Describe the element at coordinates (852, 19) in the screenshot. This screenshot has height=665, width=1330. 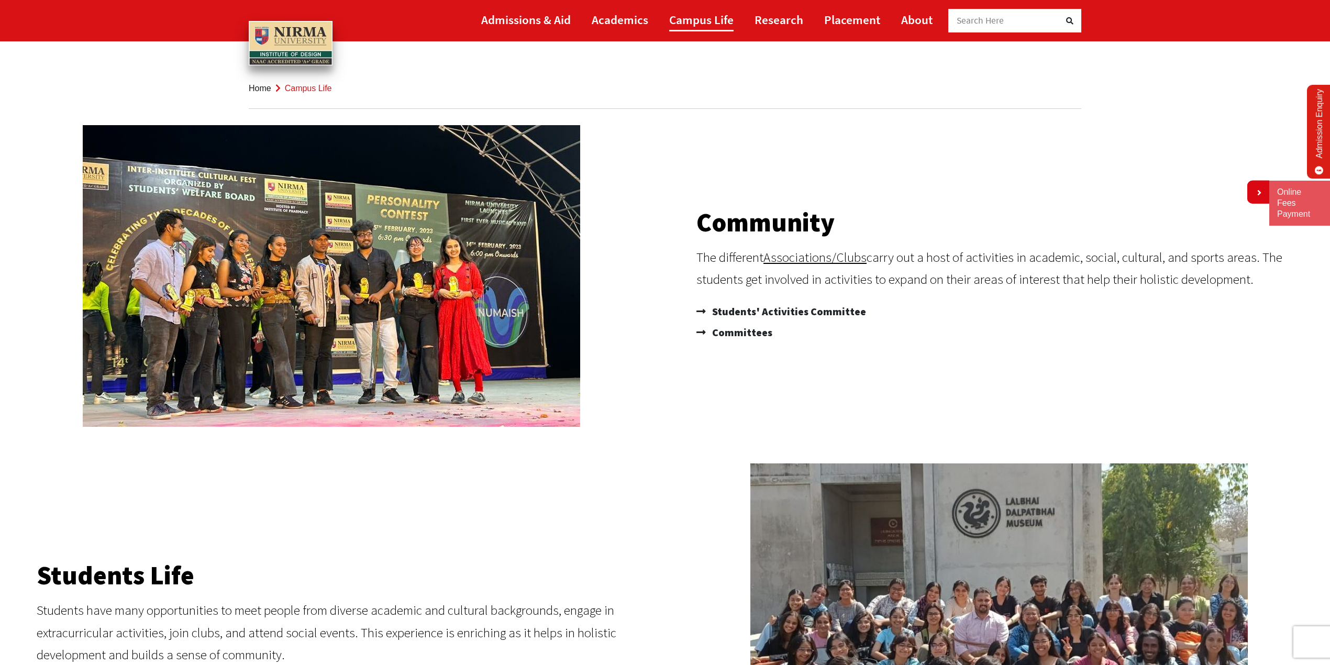
I see `a: Placement` at that location.